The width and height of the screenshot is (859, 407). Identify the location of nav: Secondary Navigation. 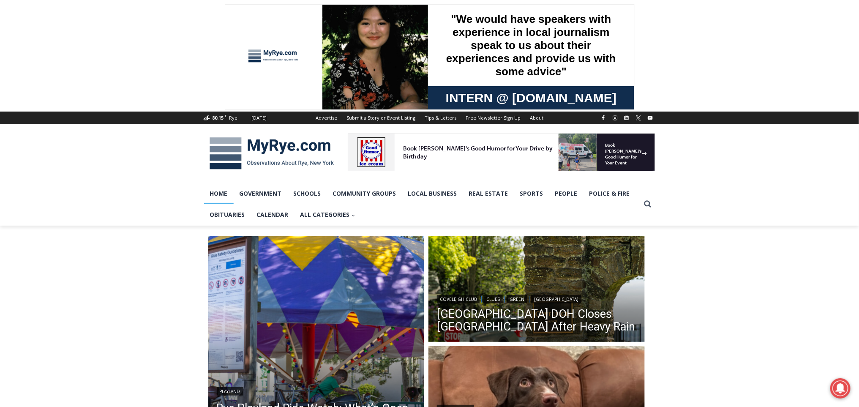
(429, 118).